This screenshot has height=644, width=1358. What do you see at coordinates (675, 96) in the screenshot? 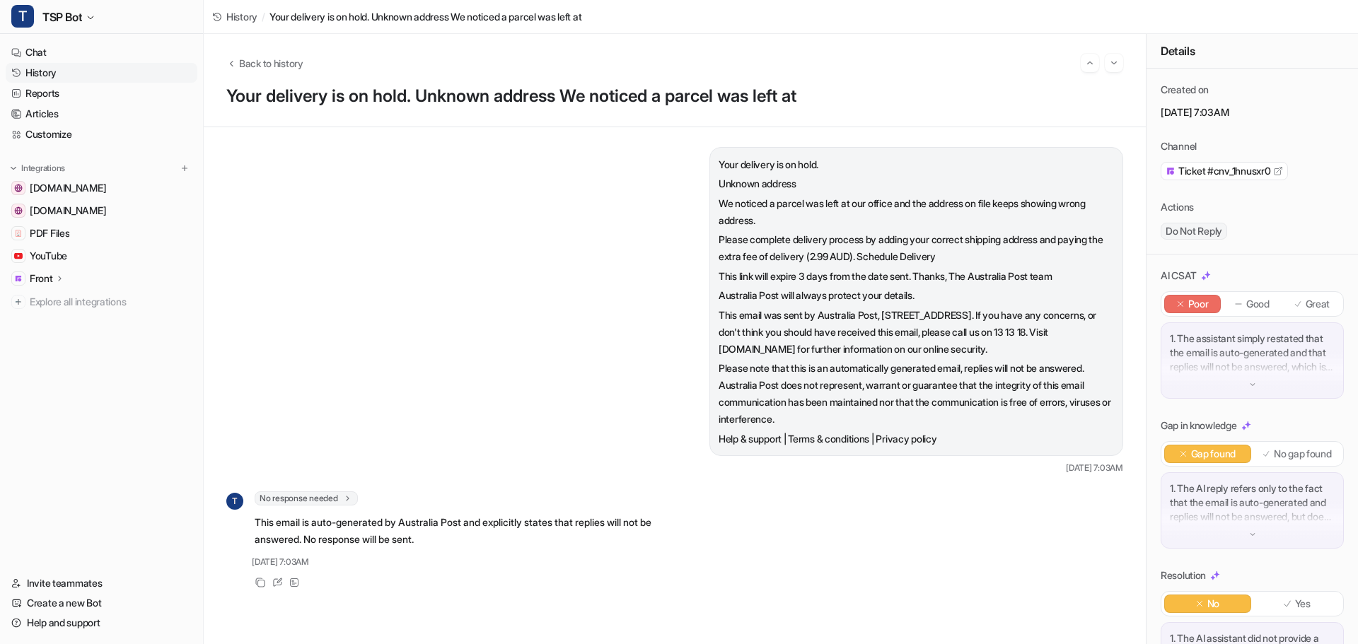
I see `h1: Your delivery is on hold. Unknown address We noticed a parcel was left at` at bounding box center [675, 96].